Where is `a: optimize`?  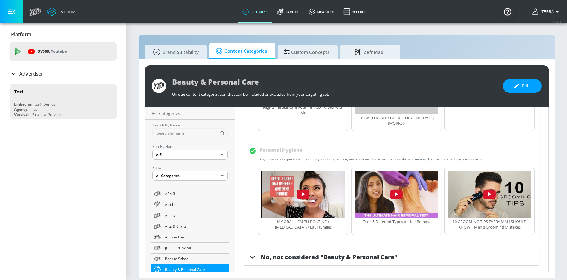 a: optimize is located at coordinates (255, 12).